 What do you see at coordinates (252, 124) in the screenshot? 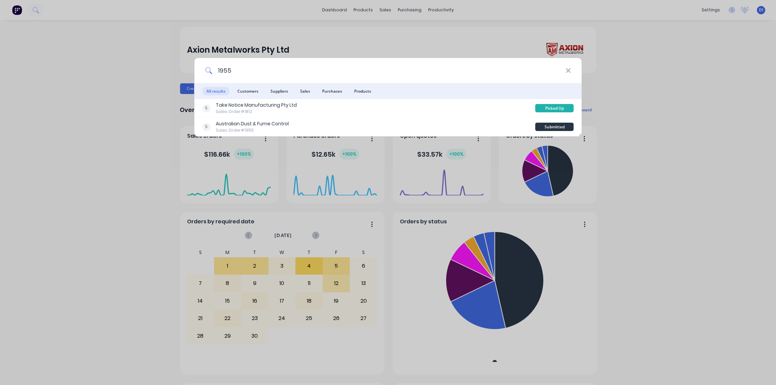
I see `div: Australian Dust & Fume Control` at bounding box center [252, 124].